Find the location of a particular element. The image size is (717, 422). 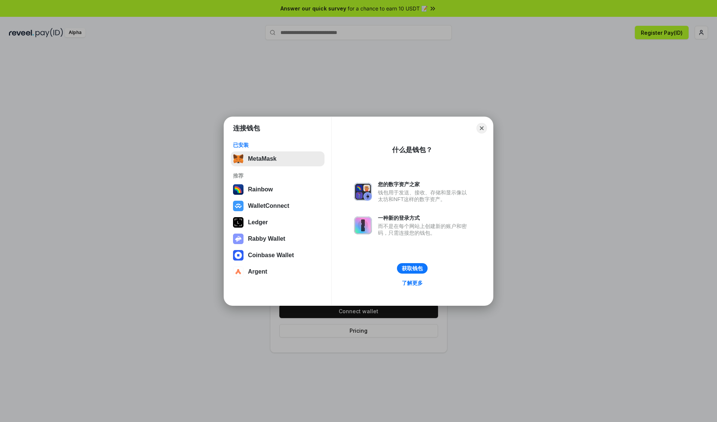

div: Rabby Wallet is located at coordinates (267, 239).